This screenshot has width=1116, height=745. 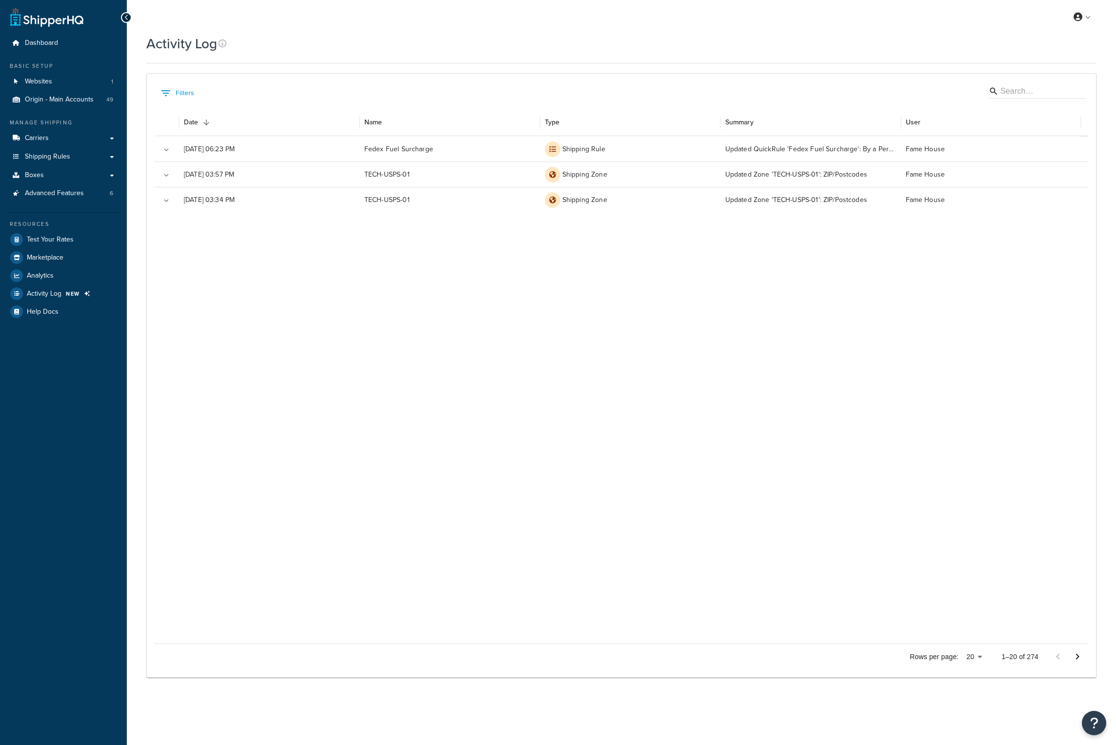 What do you see at coordinates (63, 258) in the screenshot?
I see `li: Marketplace` at bounding box center [63, 258].